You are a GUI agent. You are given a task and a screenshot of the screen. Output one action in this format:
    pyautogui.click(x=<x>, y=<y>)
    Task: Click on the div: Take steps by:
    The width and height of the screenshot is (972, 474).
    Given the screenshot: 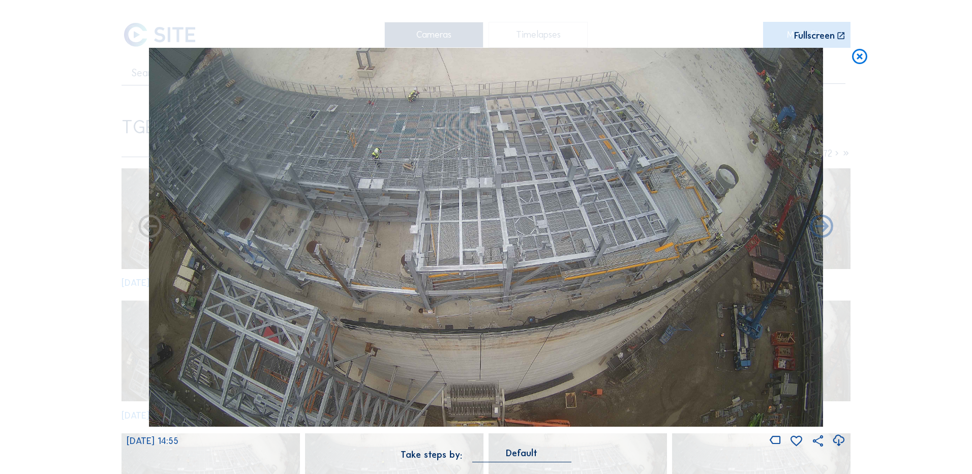 What is the action you would take?
    pyautogui.click(x=431, y=455)
    